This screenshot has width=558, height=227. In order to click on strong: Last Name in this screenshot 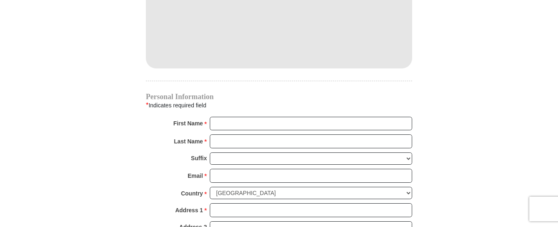, I will do `click(188, 141)`.